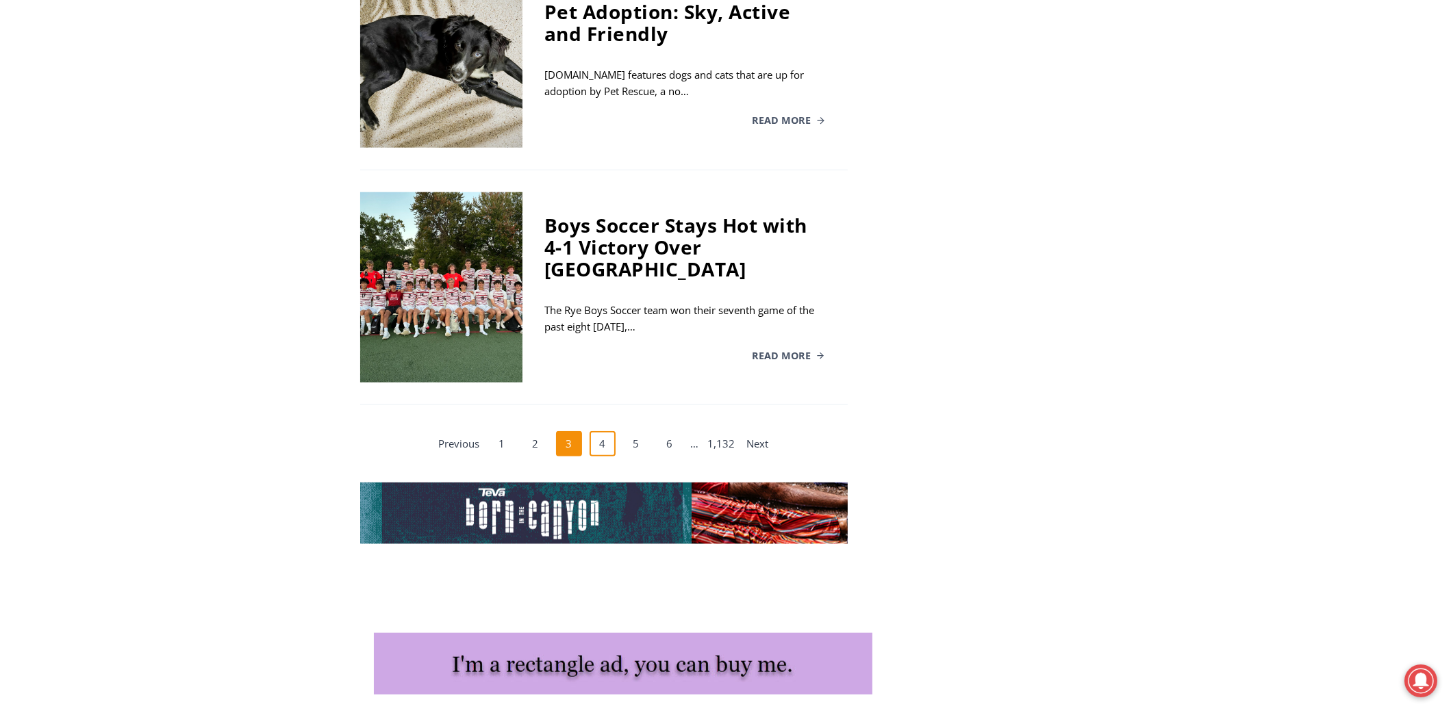 The width and height of the screenshot is (1451, 711). Describe the element at coordinates (623, 664) in the screenshot. I see `img: I'm a rectangle ad, you can buy me` at that location.